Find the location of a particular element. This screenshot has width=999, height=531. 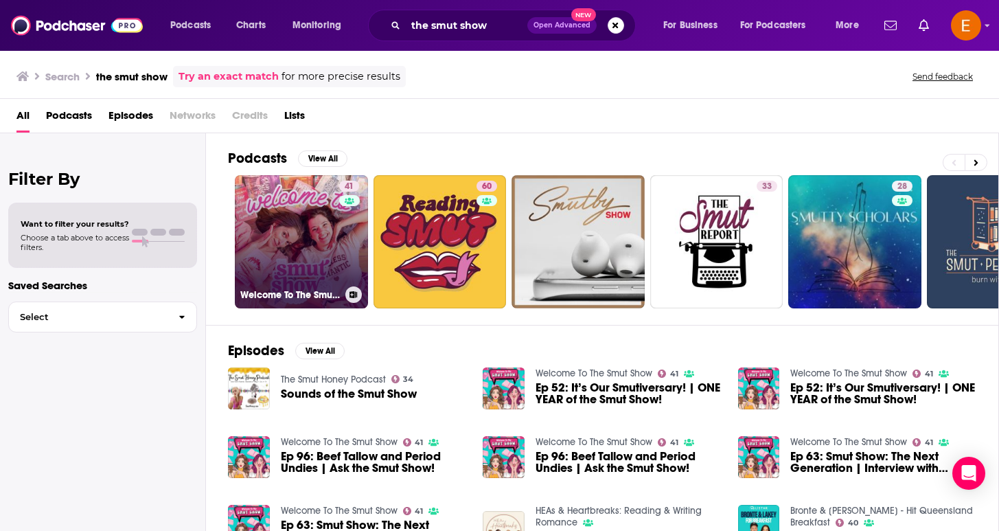

span: Want to filter your results? is located at coordinates (75, 224).